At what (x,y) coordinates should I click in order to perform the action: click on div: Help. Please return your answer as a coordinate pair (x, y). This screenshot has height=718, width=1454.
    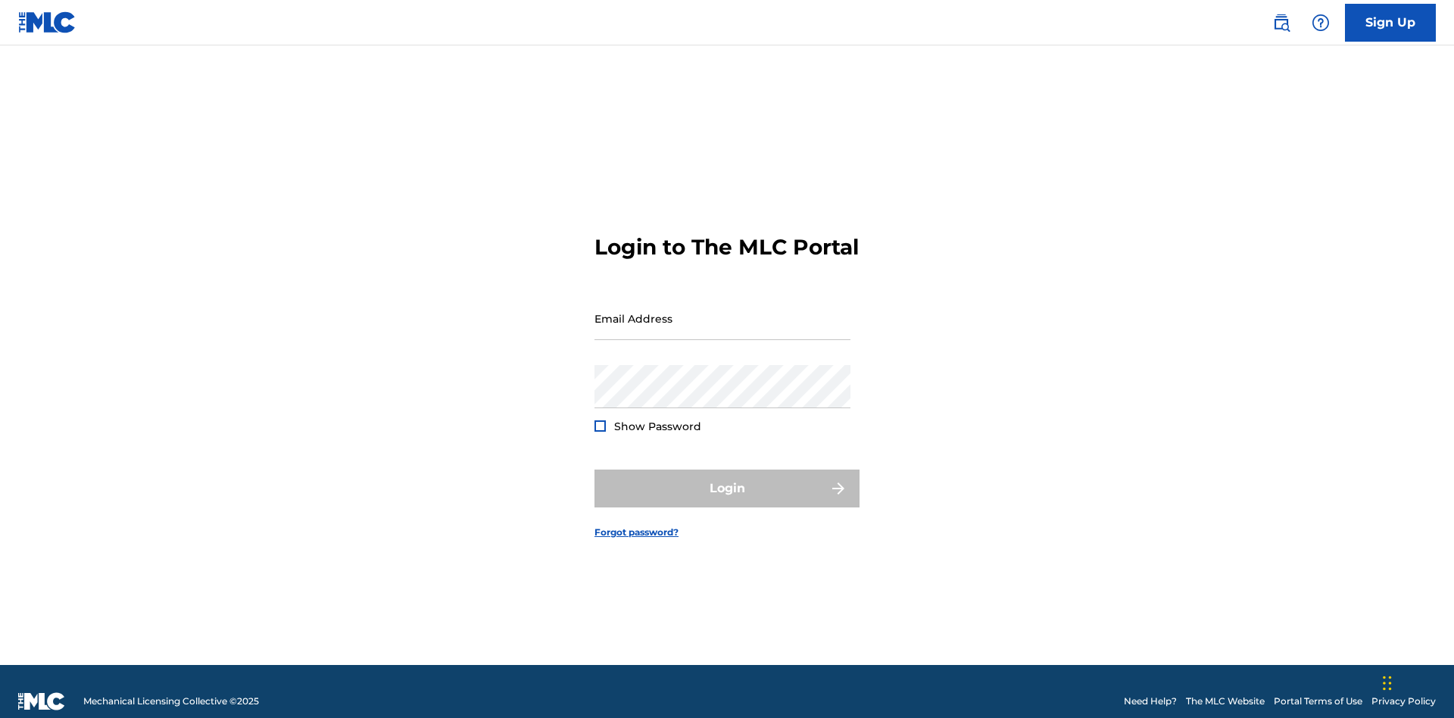
    Looking at the image, I should click on (1321, 23).